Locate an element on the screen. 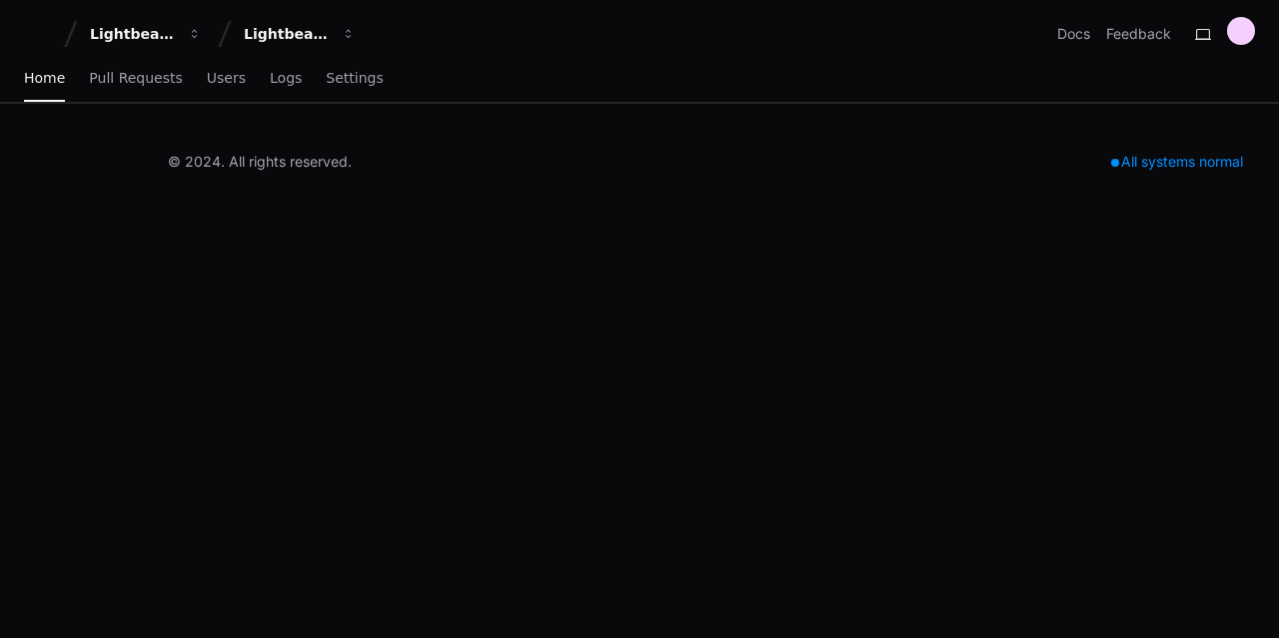 This screenshot has height=638, width=1279. span: Logs is located at coordinates (286, 78).